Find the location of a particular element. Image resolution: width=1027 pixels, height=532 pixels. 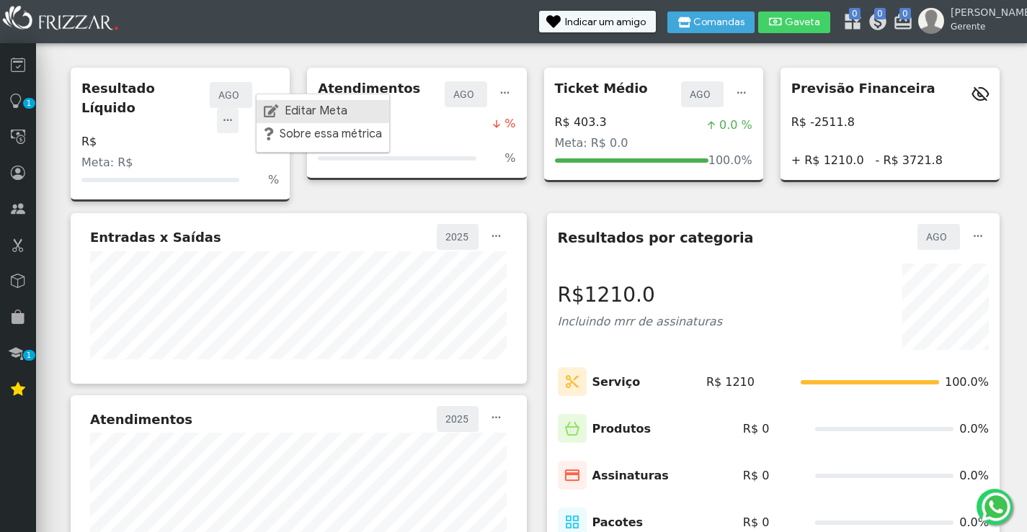

p: Resultado Líquido is located at coordinates (146, 98).